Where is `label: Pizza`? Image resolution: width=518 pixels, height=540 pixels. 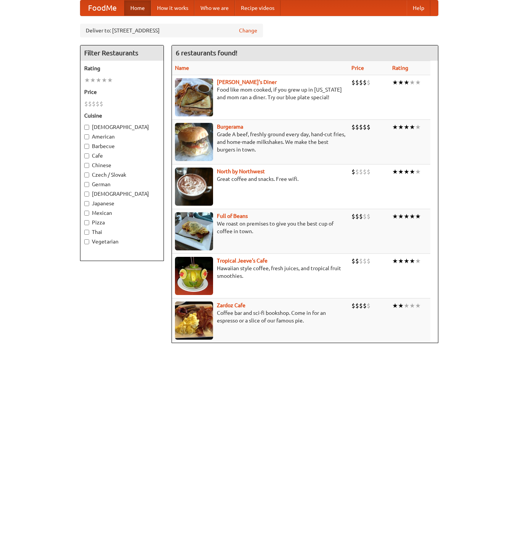
label: Pizza is located at coordinates (122, 222).